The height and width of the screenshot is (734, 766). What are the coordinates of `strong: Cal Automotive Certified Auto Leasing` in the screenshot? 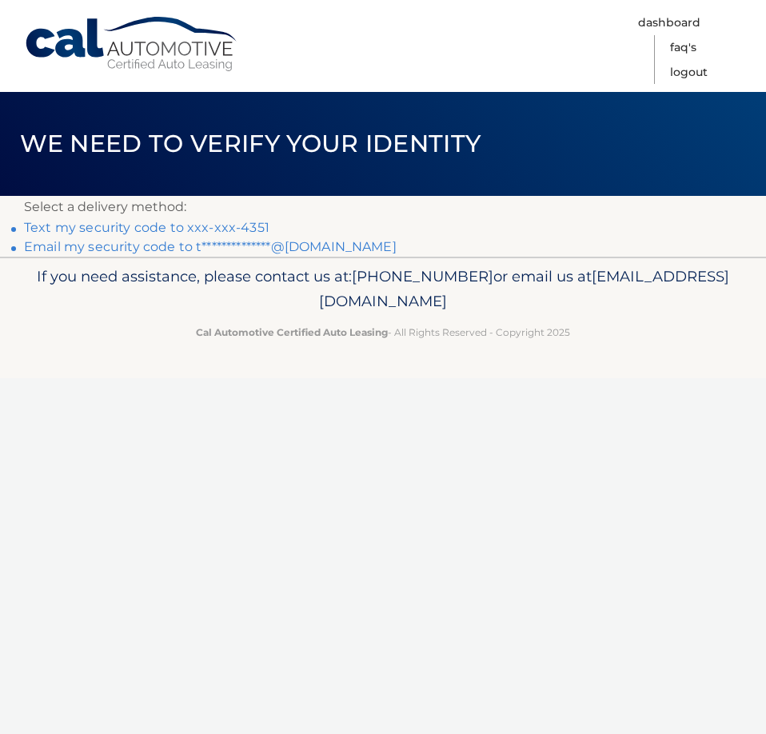 It's located at (292, 332).